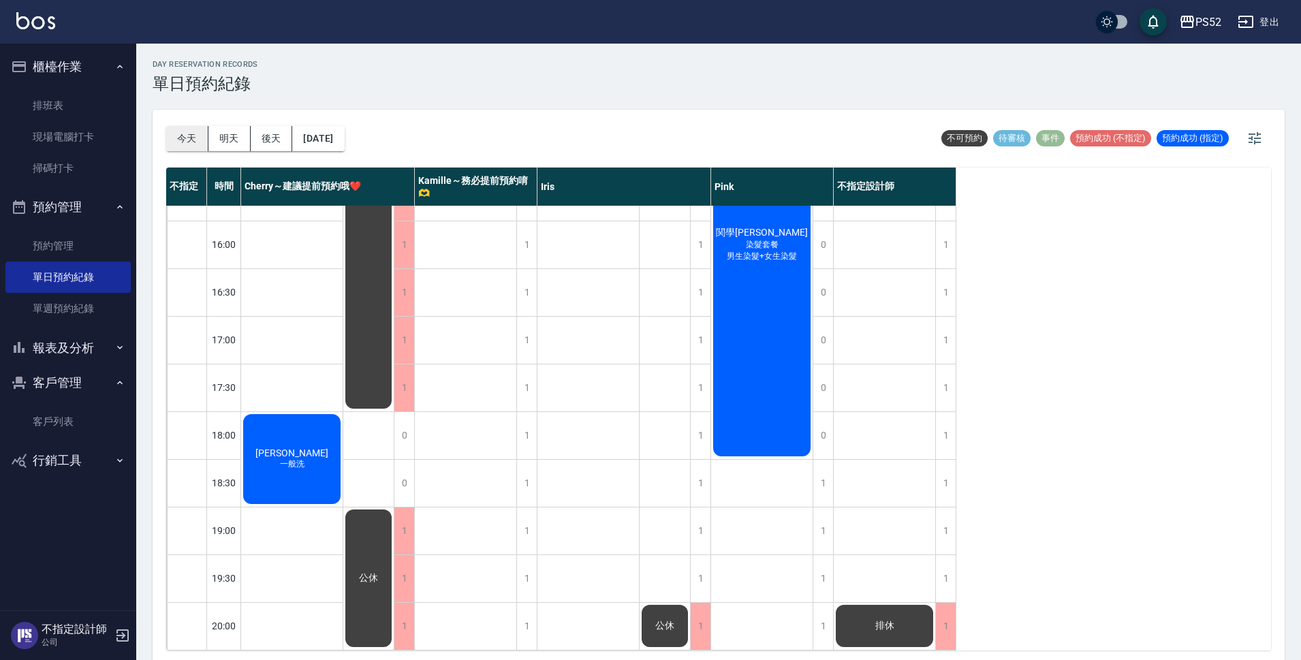 The height and width of the screenshot is (660, 1301). Describe the element at coordinates (205, 64) in the screenshot. I see `h2: day Reservation records` at that location.